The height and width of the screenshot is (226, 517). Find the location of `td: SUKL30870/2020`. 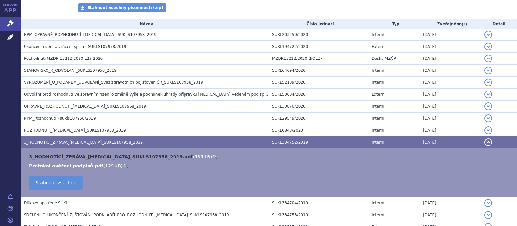

td: SUKL30870/2020 is located at coordinates (318, 106).